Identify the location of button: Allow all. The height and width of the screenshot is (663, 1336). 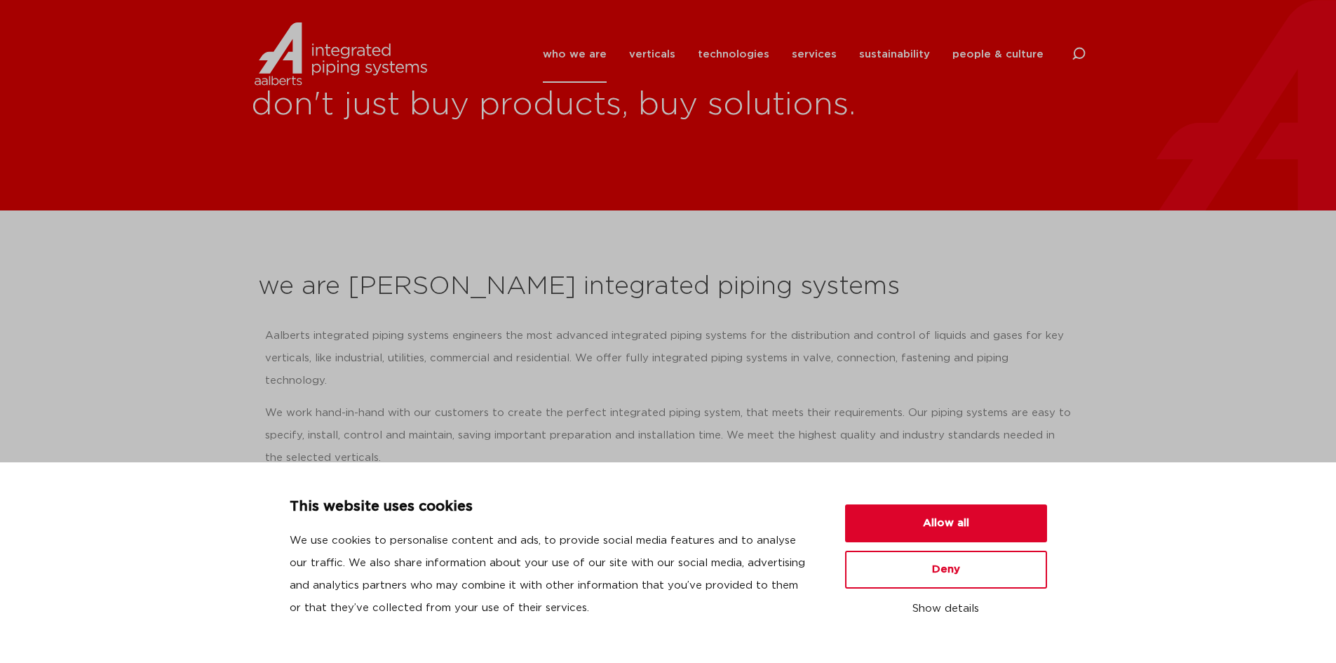
(946, 523).